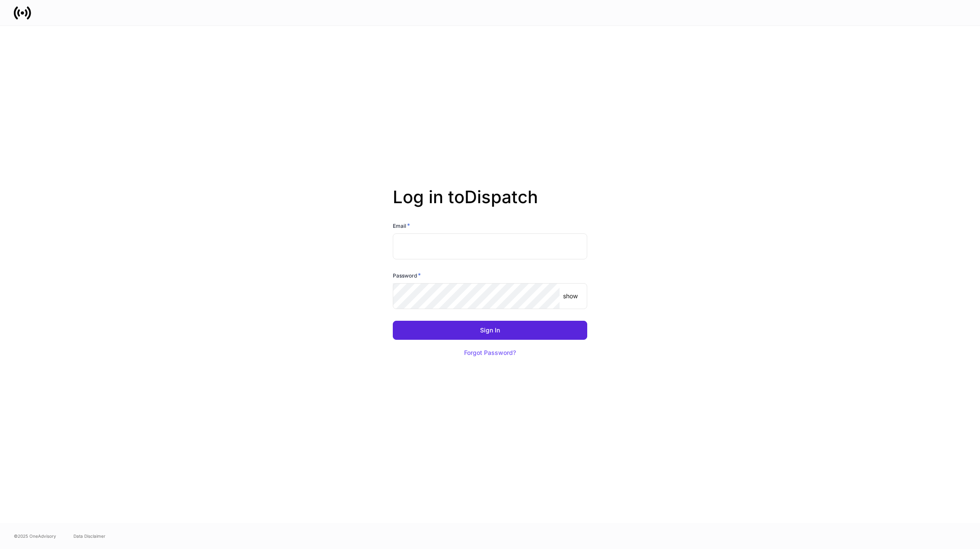 Image resolution: width=980 pixels, height=549 pixels. I want to click on span: © 2025 OneAdvisory, so click(35, 536).